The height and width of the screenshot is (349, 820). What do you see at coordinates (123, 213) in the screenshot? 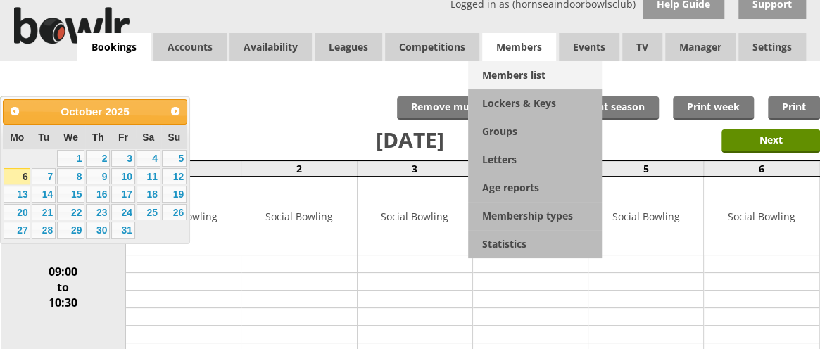
I see `a: 24` at bounding box center [123, 213].